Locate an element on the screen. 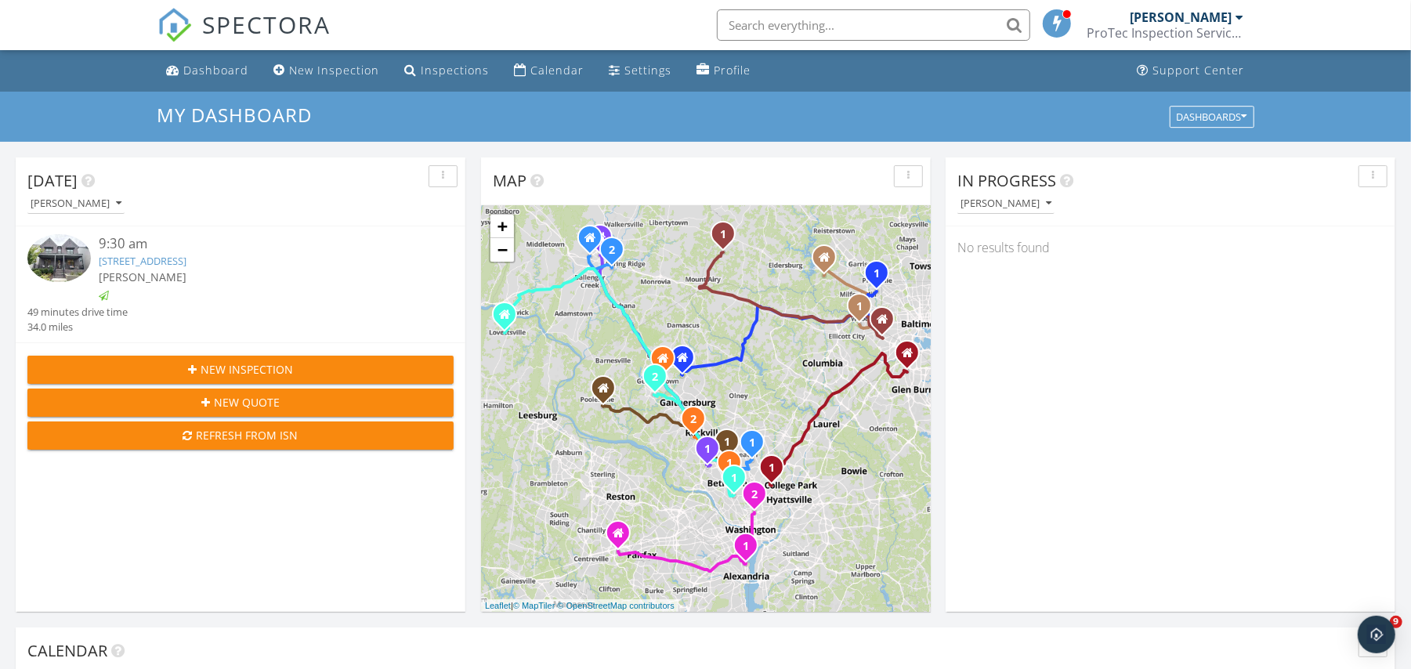  div: 48 Eisentown Dr, Lovettsville VA 20180 is located at coordinates (509, 319).